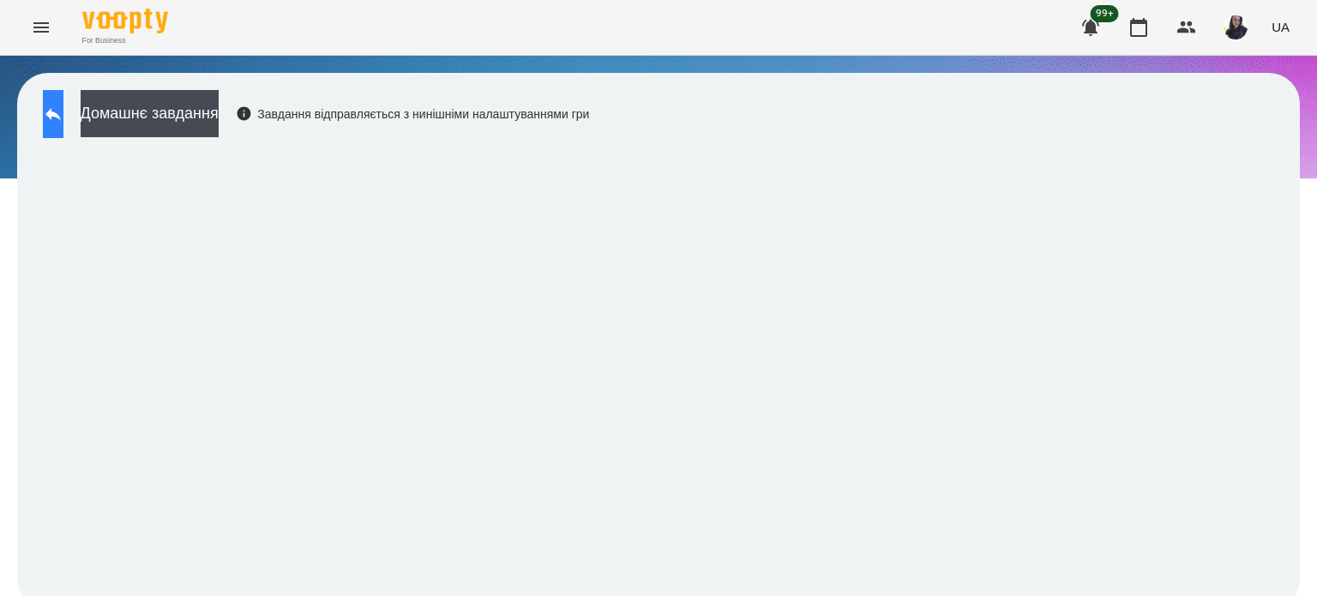 The width and height of the screenshot is (1317, 596). Describe the element at coordinates (1104, 14) in the screenshot. I see `span: 99+` at that location.